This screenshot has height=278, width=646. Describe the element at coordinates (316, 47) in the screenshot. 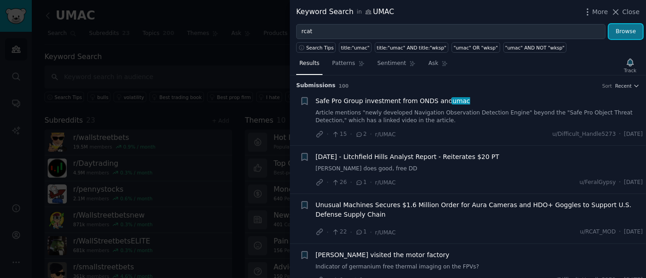

I see `button: Search Tips` at that location.